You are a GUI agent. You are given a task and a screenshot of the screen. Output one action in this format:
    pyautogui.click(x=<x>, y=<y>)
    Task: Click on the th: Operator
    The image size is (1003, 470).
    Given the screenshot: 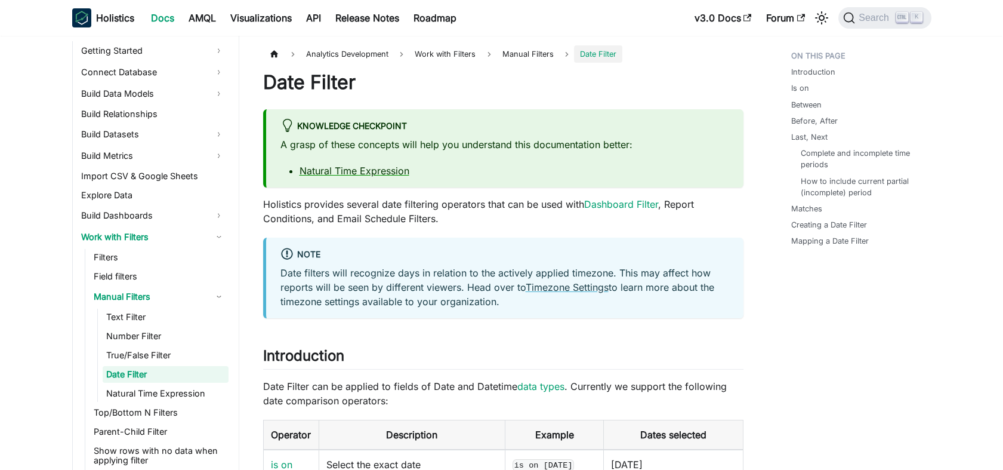 What is the action you would take?
    pyautogui.click(x=291, y=435)
    